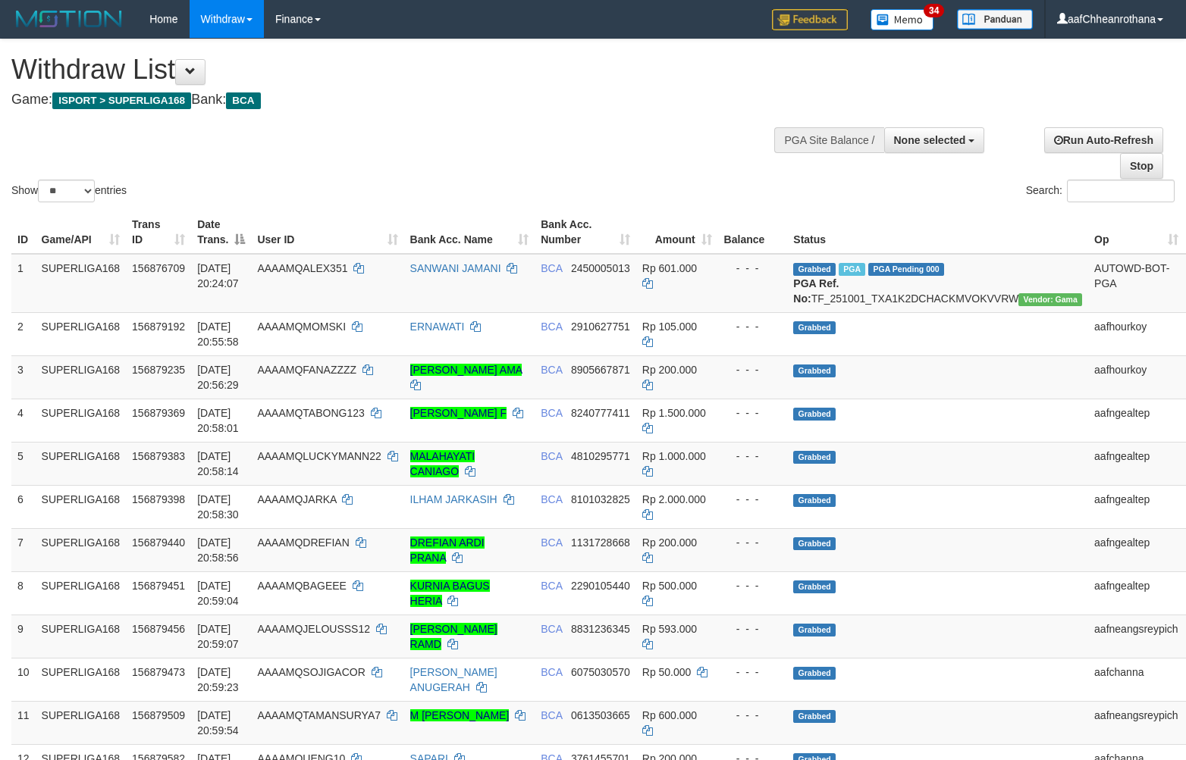  What do you see at coordinates (1136, 232) in the screenshot?
I see `th: Op: activate to sort column ascending` at bounding box center [1136, 232].